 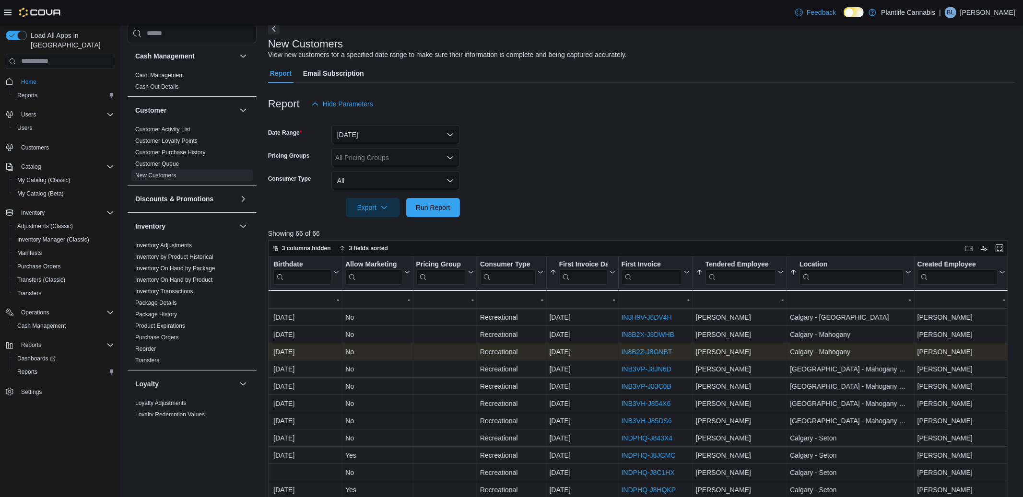 What do you see at coordinates (29, 294) in the screenshot?
I see `span: Transfers` at bounding box center [29, 294].